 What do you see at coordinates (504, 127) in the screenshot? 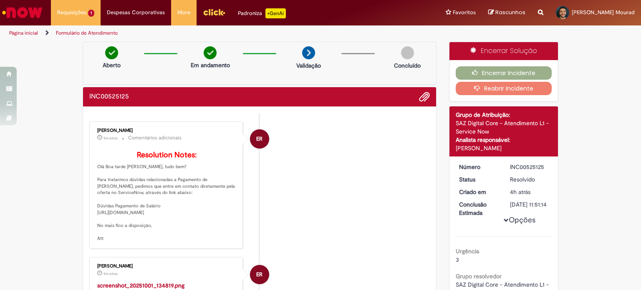
I see `div: SAZ Digital Core - Atendimento L1 - Service Now` at bounding box center [504, 127].